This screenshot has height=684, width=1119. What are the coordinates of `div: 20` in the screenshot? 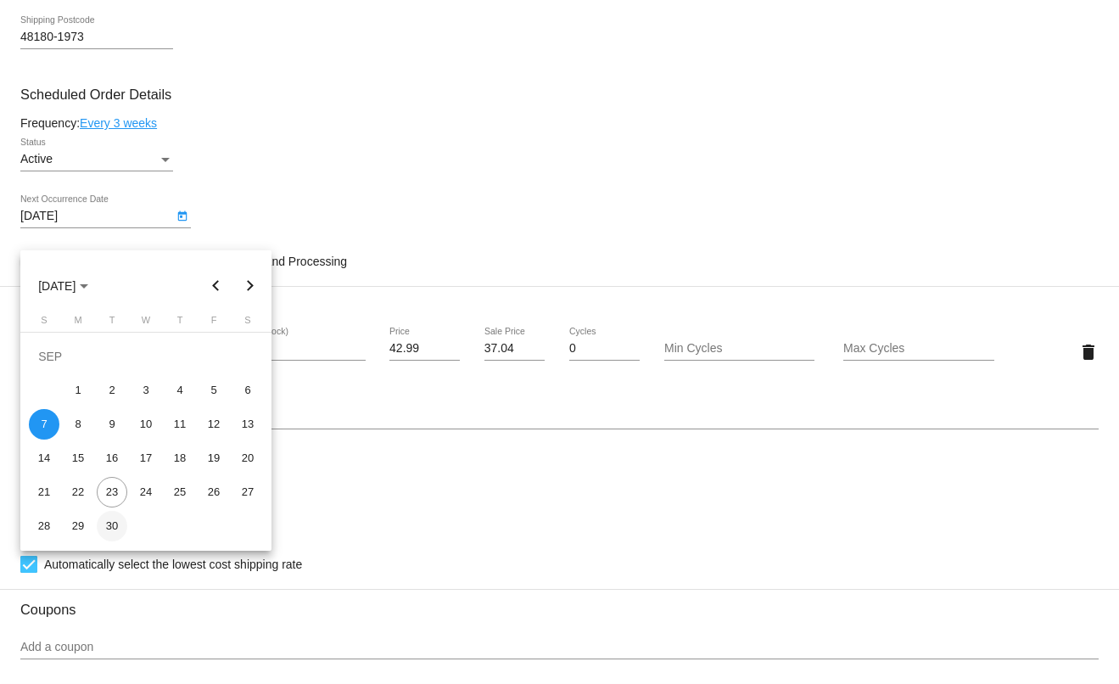 It's located at (248, 458).